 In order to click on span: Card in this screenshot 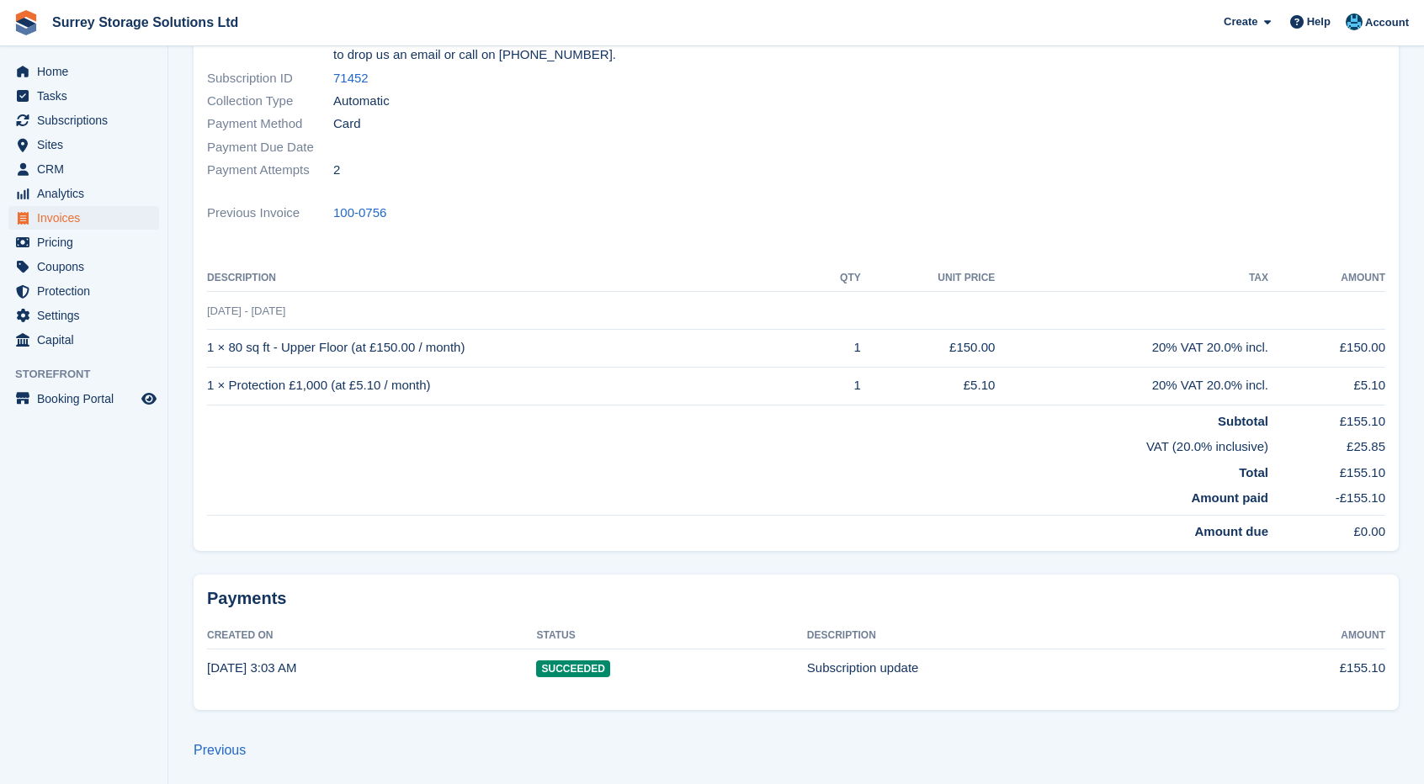, I will do `click(347, 124)`.